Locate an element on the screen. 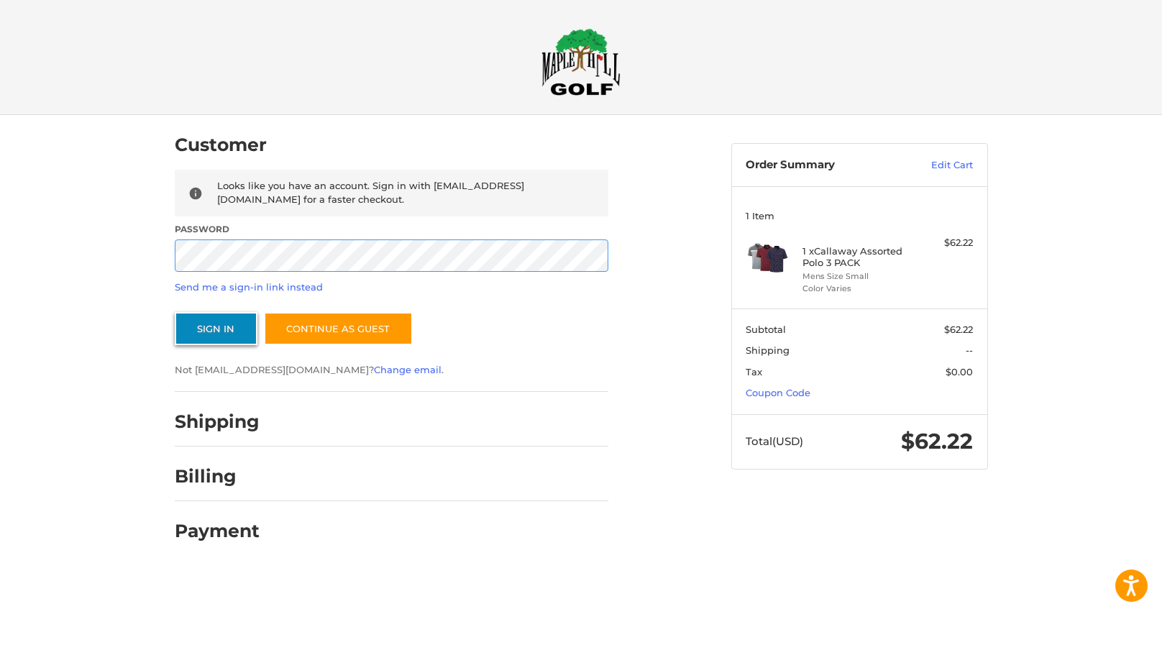 The image size is (1162, 645). h3: 1 Item is located at coordinates (859, 216).